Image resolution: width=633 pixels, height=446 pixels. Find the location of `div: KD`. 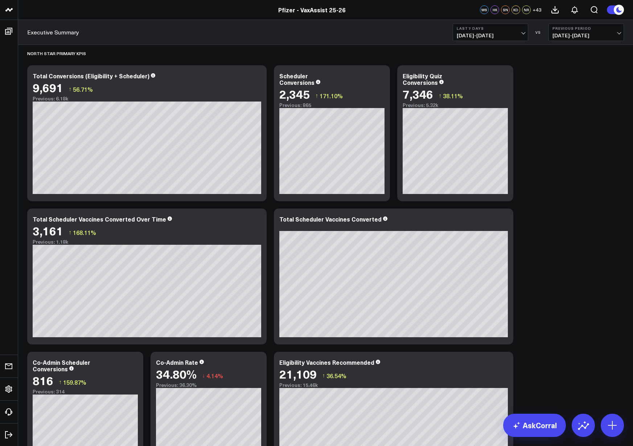

div: KD is located at coordinates (515, 10).